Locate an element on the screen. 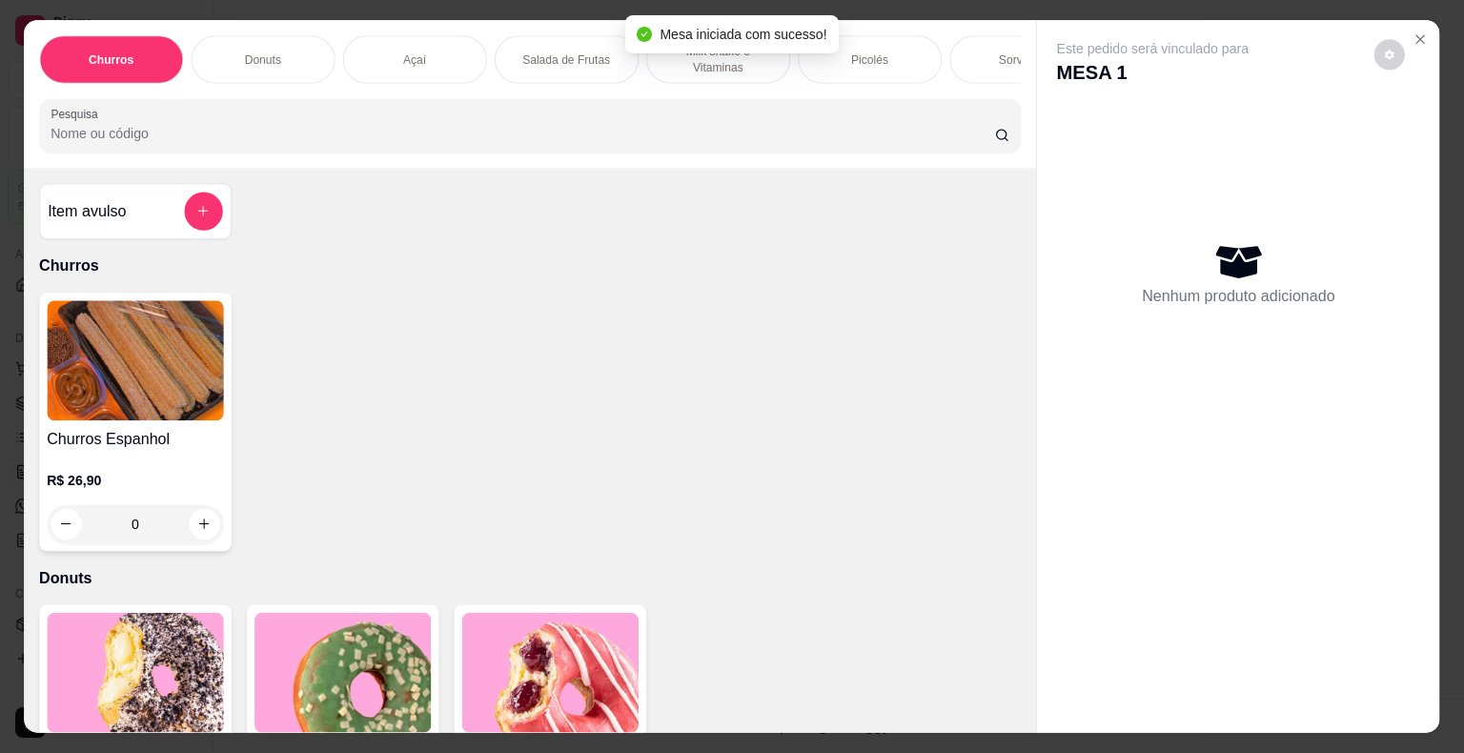  p: Salada de Frutas is located at coordinates (566, 59).